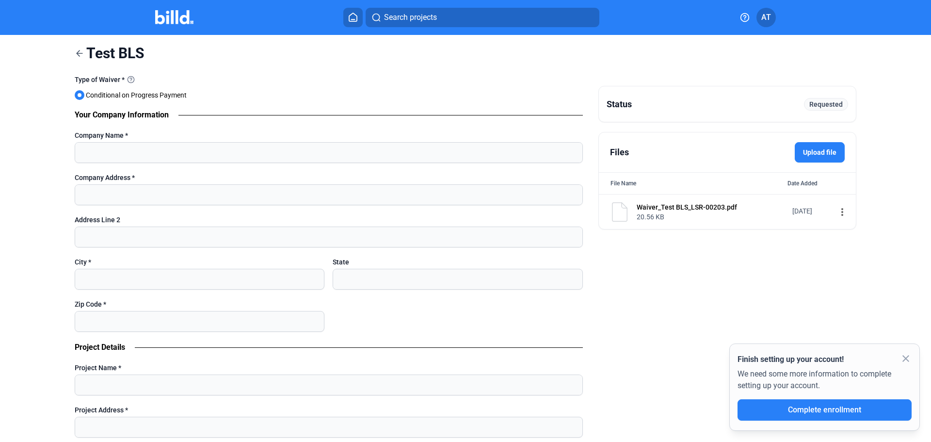 The height and width of the screenshot is (442, 931). I want to click on div: Date Added, so click(815, 183).